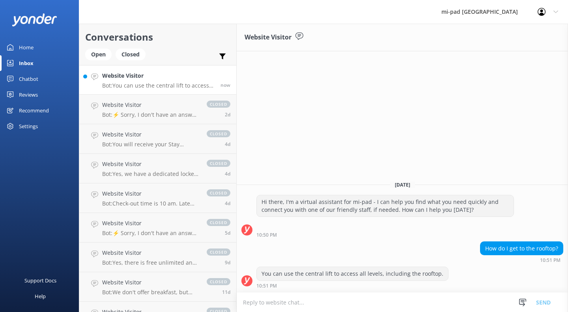 The width and height of the screenshot is (568, 312). I want to click on span: Aug 12 2025 07:09pm (UTC +12:00) Pacific/Auckland, so click(228, 262).